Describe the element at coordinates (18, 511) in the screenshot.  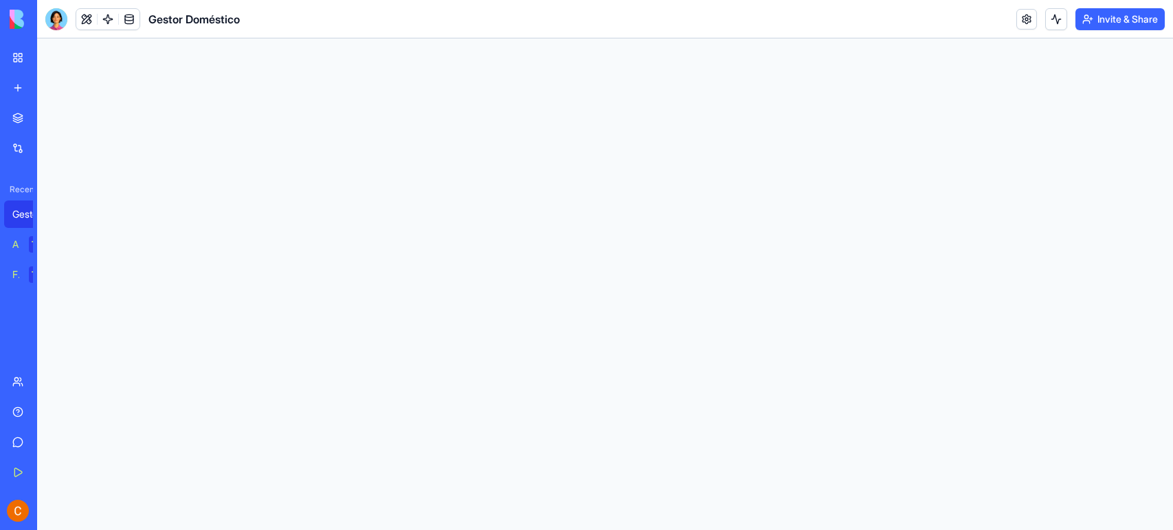
I see `img: ACg8ocIrZ_2r3JCGjIObMHUp5pq2o1gBKnv_Z4VWv1zqUWb6T60c5A=s96-c` at that location.